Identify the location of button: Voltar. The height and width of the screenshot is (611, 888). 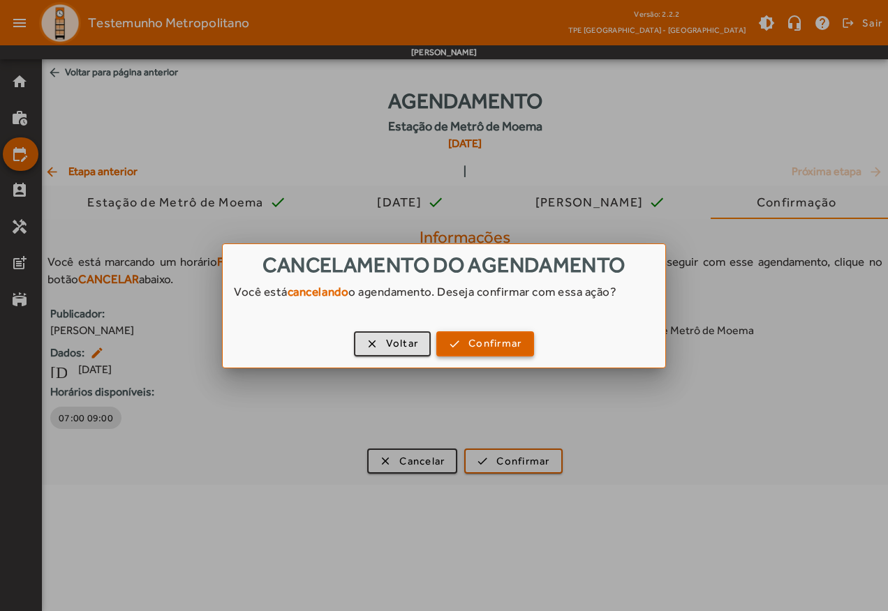
(392, 344).